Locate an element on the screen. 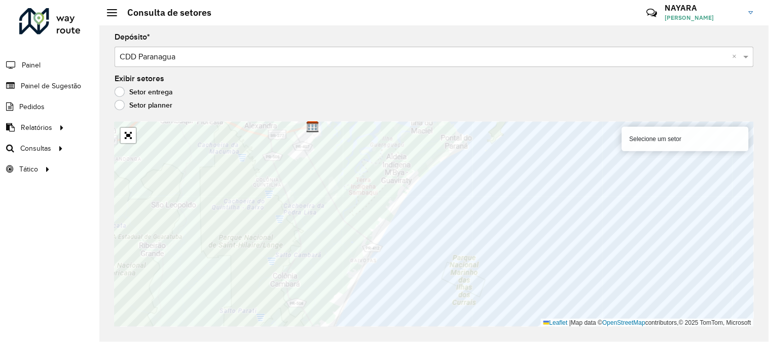 This screenshot has width=769, height=342. span: Painel de Sugestão is located at coordinates (51, 86).